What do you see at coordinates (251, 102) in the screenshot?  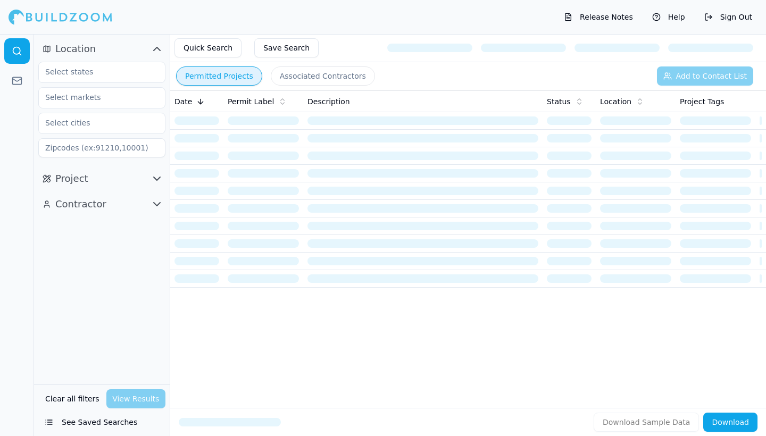 I see `span: Permit Label` at bounding box center [251, 102].